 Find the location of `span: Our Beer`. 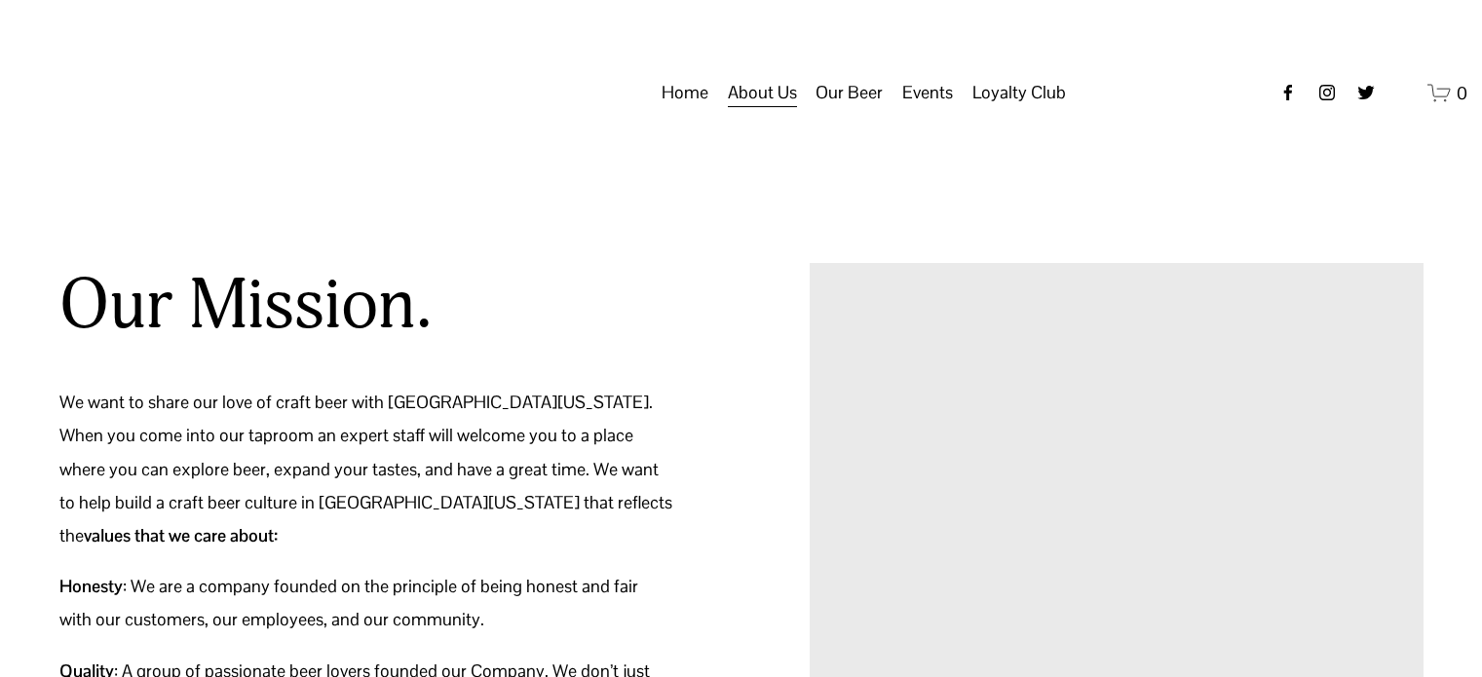

span: Our Beer is located at coordinates (849, 93).